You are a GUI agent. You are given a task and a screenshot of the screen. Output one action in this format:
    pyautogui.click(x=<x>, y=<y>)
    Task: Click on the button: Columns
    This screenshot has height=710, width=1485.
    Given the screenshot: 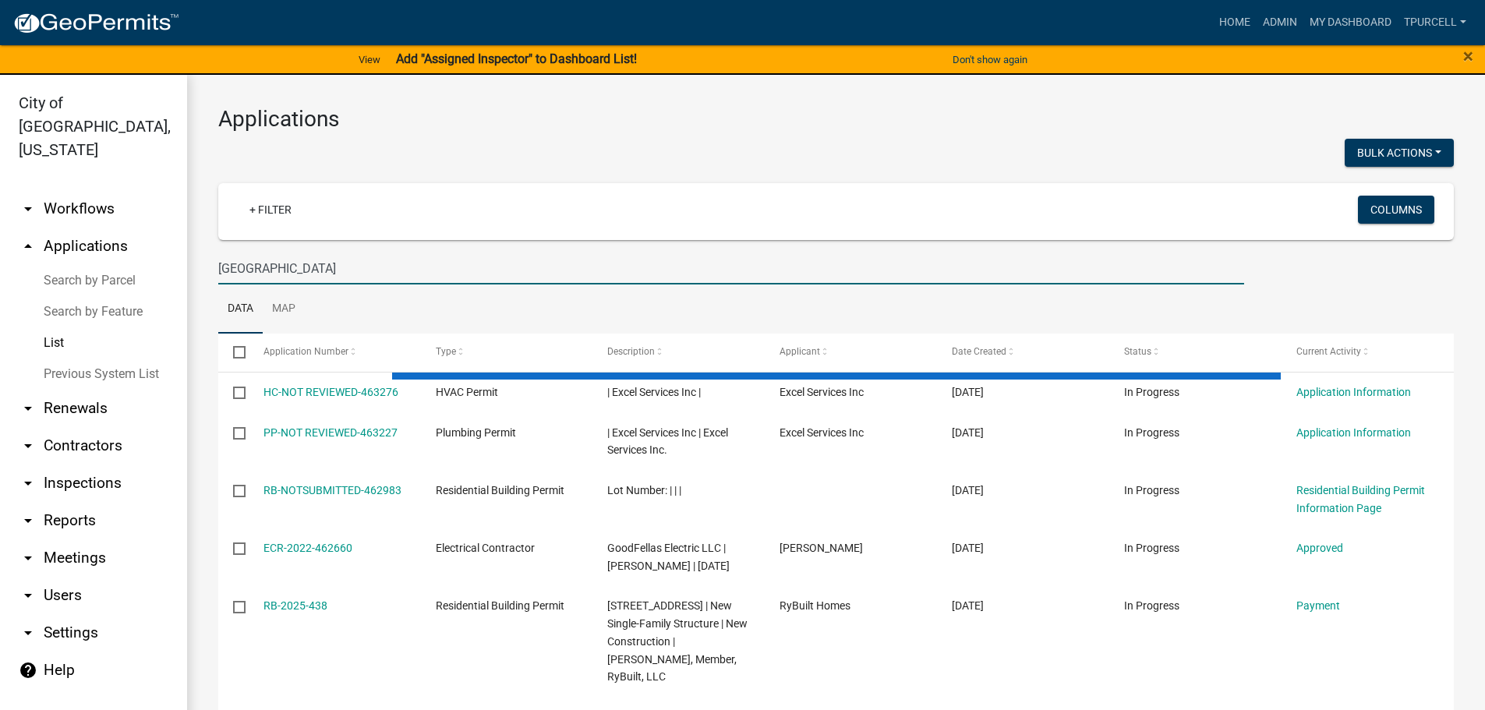 What is the action you would take?
    pyautogui.click(x=1396, y=210)
    